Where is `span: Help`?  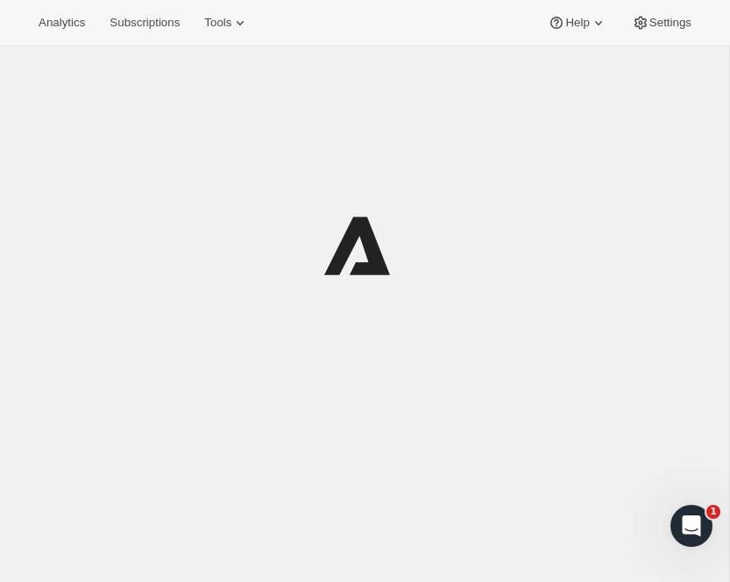
span: Help is located at coordinates (576, 23).